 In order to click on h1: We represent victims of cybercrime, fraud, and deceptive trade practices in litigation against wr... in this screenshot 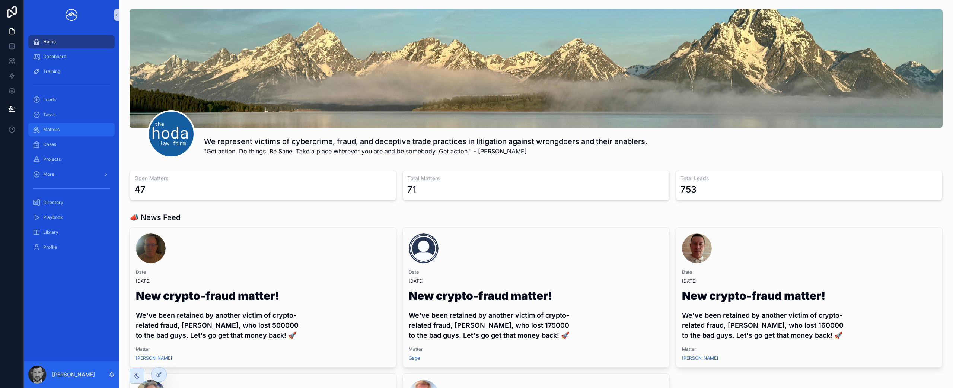, I will do `click(426, 141)`.